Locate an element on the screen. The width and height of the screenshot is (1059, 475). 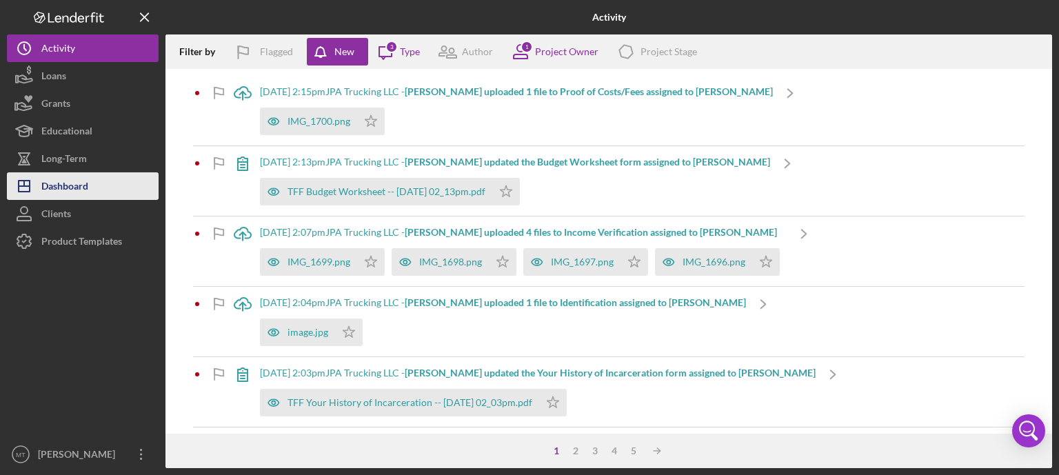
div: IMG_1696.png is located at coordinates (714, 262).